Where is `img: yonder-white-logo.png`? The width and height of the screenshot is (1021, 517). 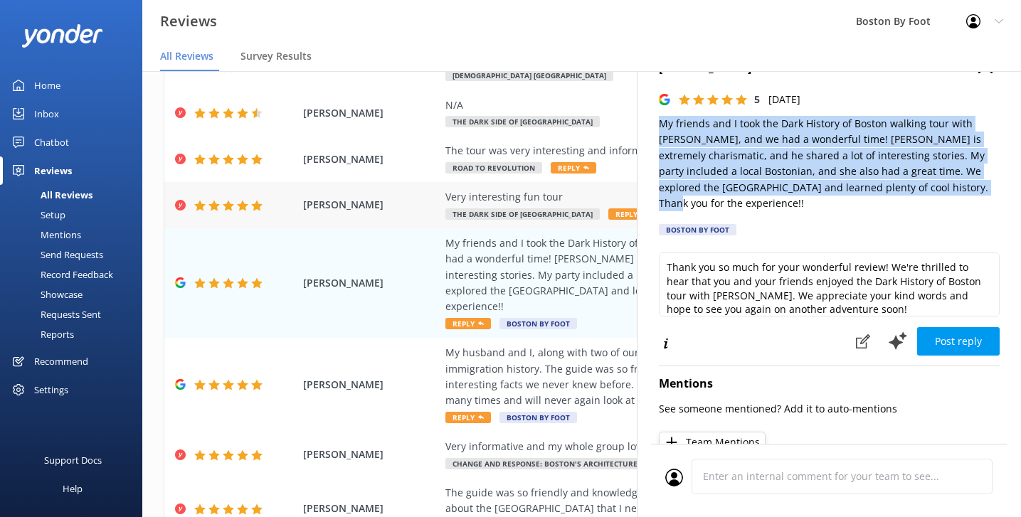 img: yonder-white-logo.png is located at coordinates (62, 36).